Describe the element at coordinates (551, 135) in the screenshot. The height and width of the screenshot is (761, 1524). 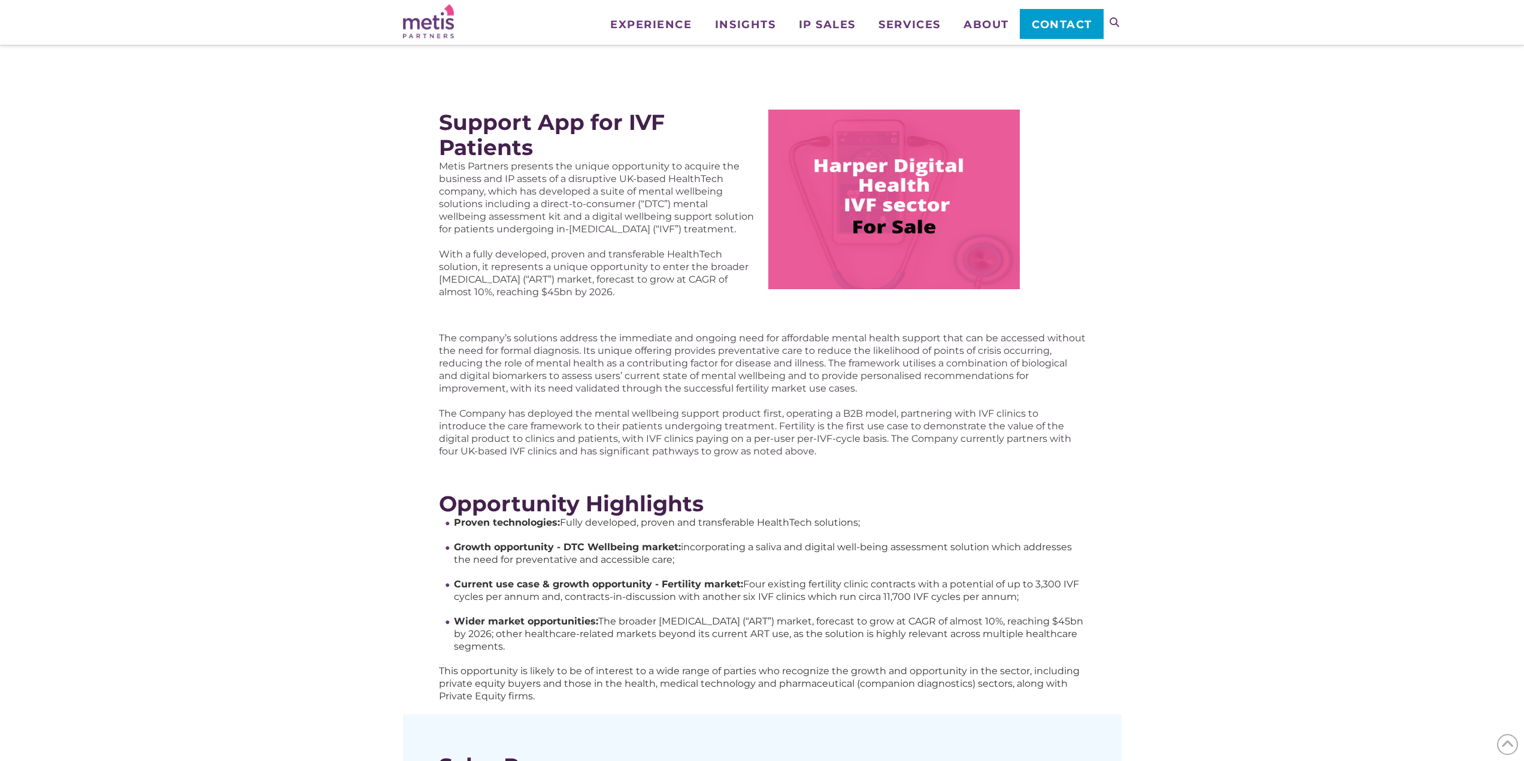
I see `strong: Support App for IVF Patients` at that location.